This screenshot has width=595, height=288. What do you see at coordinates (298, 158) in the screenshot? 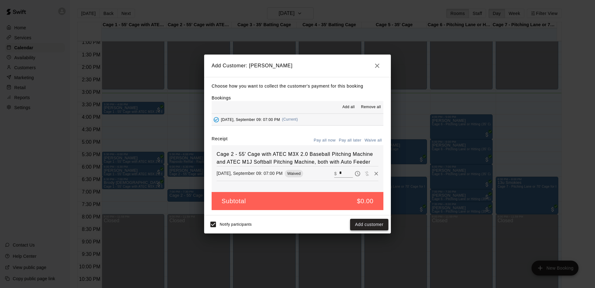
I see `h6: Cage 2 - 55' Cage with ATEC M3X 2.0 Baseball Pitching Machine and ATEC M1J Softball Pitching Mach...` at bounding box center [298, 158].